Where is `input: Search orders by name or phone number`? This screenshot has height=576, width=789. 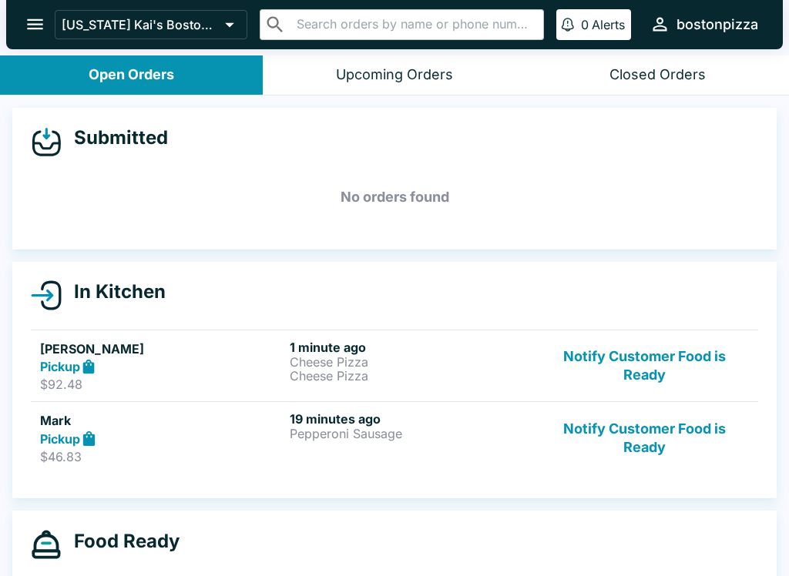 input: Search orders by name or phone number is located at coordinates (414, 25).